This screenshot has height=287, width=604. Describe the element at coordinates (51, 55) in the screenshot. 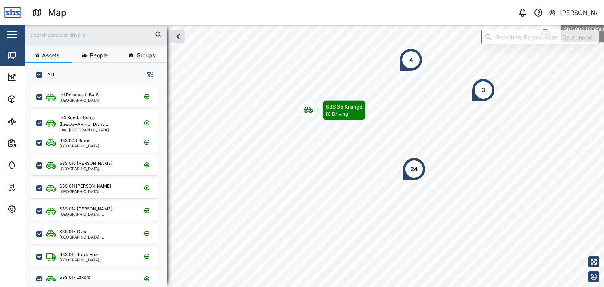

I see `span: Assets` at that location.